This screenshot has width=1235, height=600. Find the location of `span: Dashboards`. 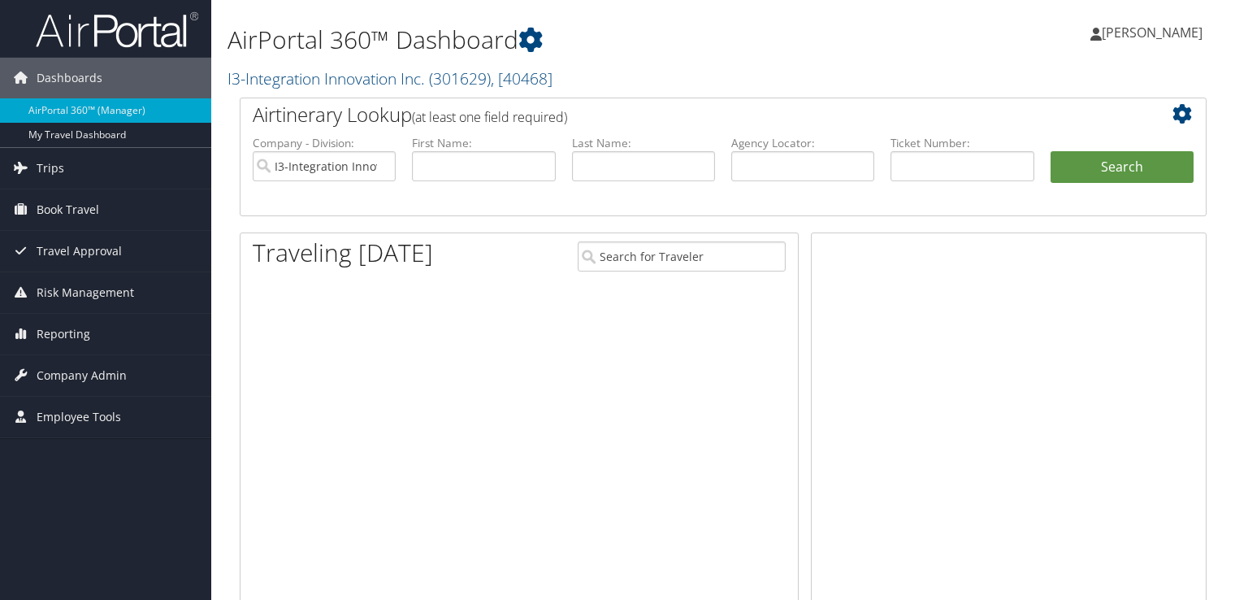

span: Dashboards is located at coordinates (69, 78).